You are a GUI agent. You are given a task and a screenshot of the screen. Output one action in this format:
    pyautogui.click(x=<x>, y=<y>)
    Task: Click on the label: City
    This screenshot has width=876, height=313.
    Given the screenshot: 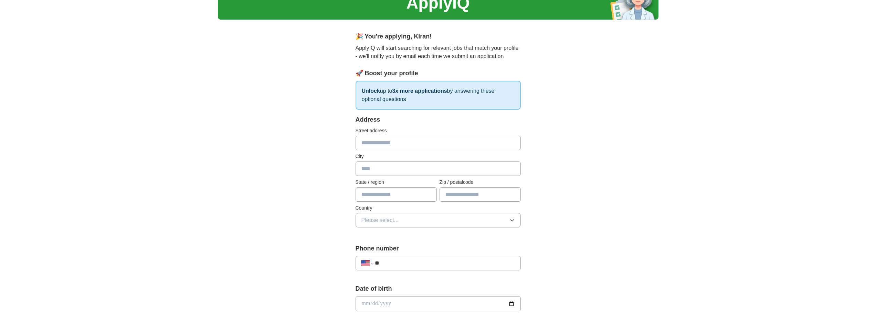 What is the action you would take?
    pyautogui.click(x=438, y=157)
    